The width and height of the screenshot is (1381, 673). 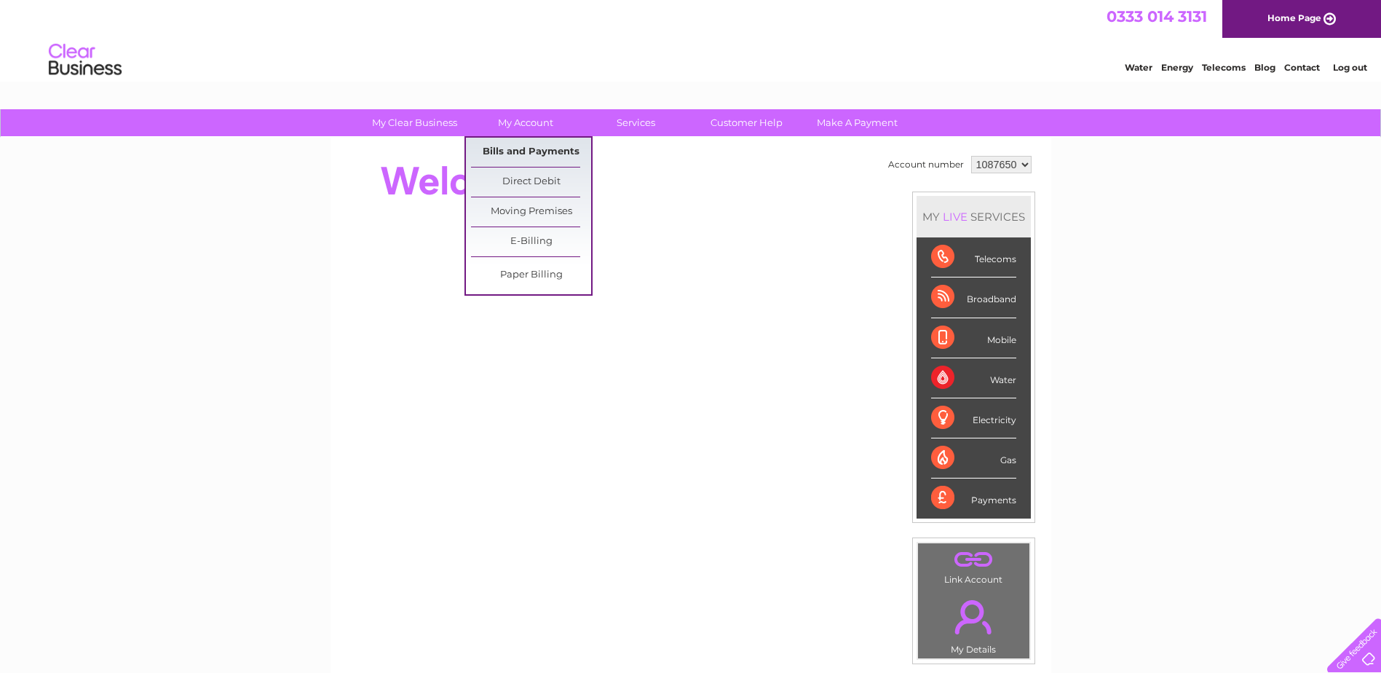 What do you see at coordinates (531, 152) in the screenshot?
I see `a: Bills and Payments` at bounding box center [531, 152].